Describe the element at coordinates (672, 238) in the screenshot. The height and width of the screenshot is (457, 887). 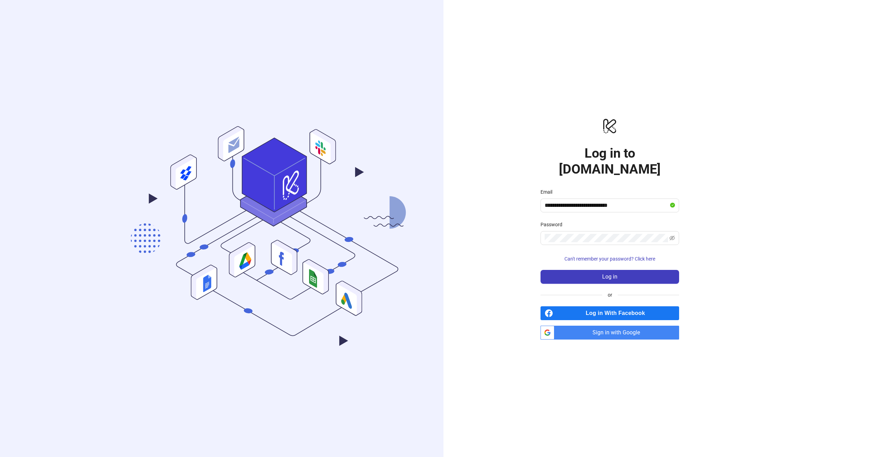
I see `span: eye-invisible` at that location.